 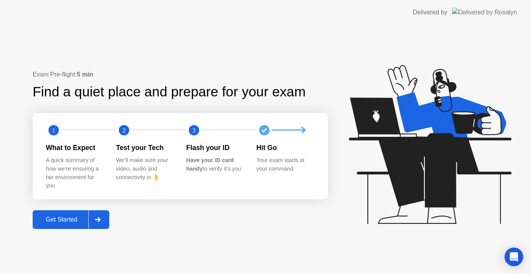 I want to click on div: Delivered by, so click(x=430, y=12).